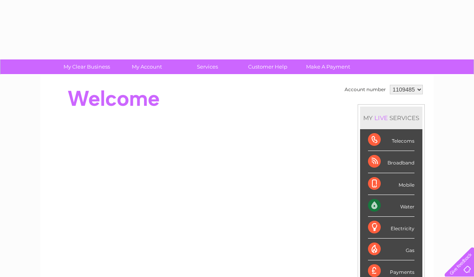 The image size is (474, 277). What do you see at coordinates (391, 228) in the screenshot?
I see `div: Electricity` at bounding box center [391, 228].